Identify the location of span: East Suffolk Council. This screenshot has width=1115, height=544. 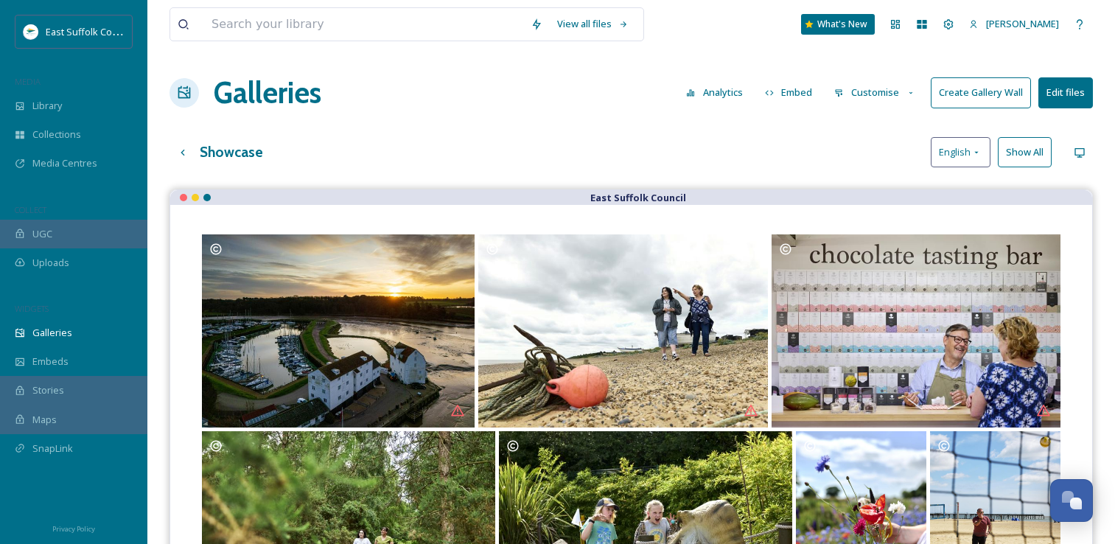
(89, 31).